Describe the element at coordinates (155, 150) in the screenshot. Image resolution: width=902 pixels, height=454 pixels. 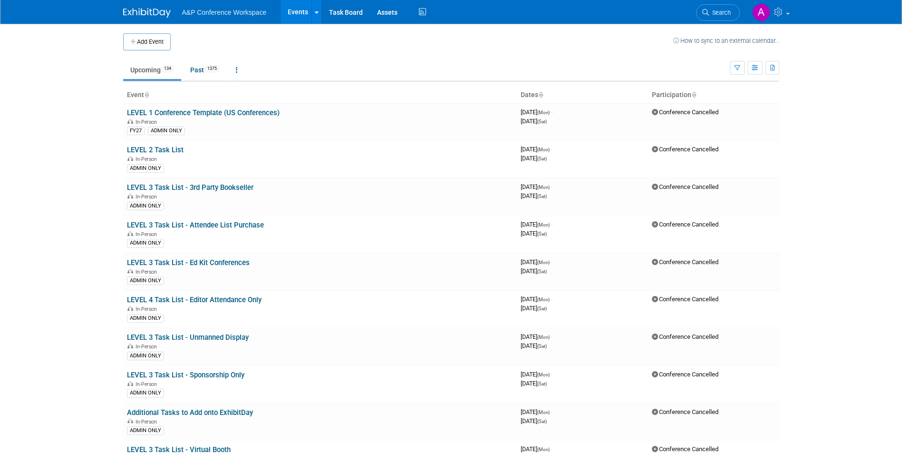
I see `a: LEVEL 2 Task List` at that location.